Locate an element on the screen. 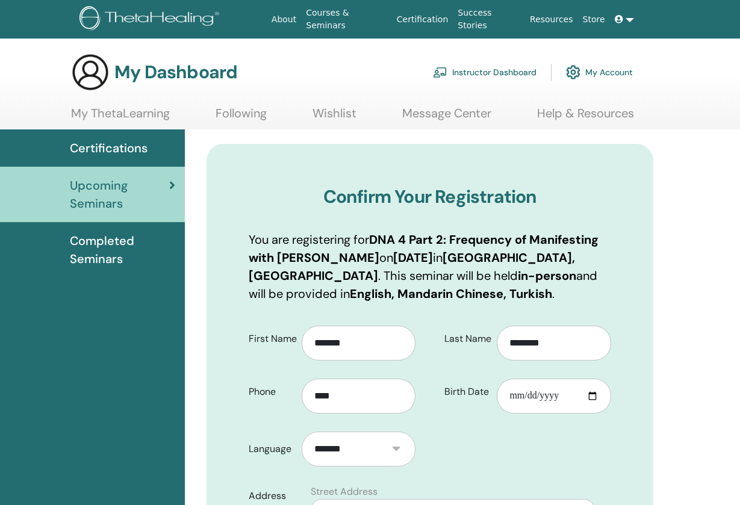 The image size is (740, 505). label: Street Address is located at coordinates (344, 492).